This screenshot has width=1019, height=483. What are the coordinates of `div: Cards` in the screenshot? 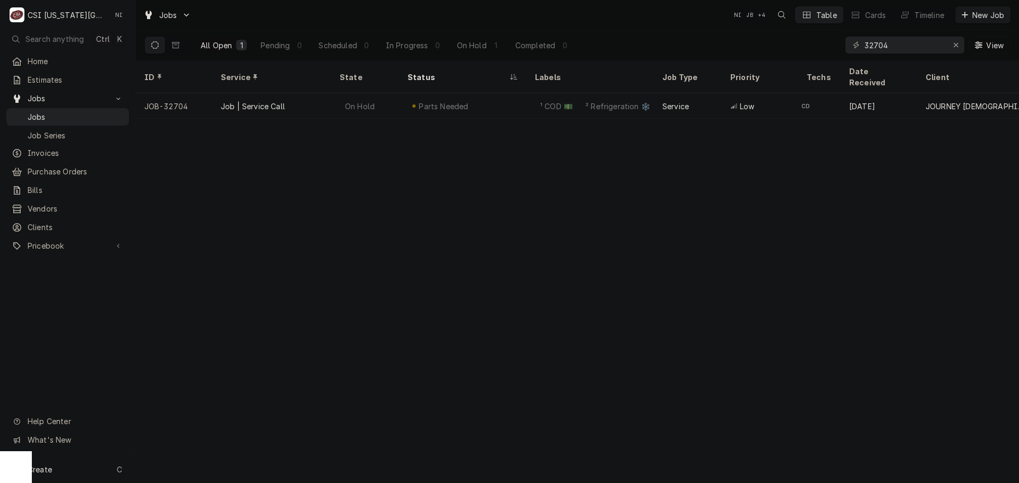 It's located at (875, 15).